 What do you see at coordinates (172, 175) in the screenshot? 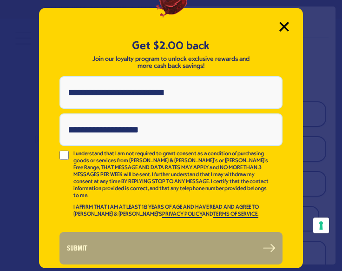
I see `p: I understand that I am not required to grant consent as a condition of purchasing goods or servic...` at bounding box center [172, 175].